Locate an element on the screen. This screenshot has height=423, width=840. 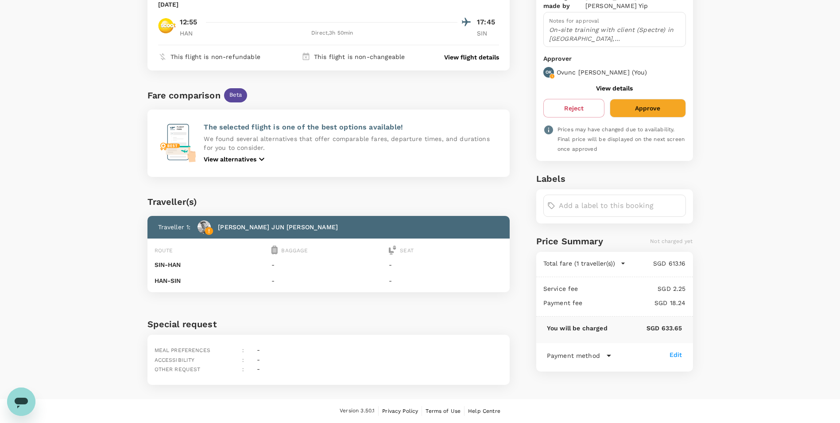
span: Seat is located at coordinates (407, 250).